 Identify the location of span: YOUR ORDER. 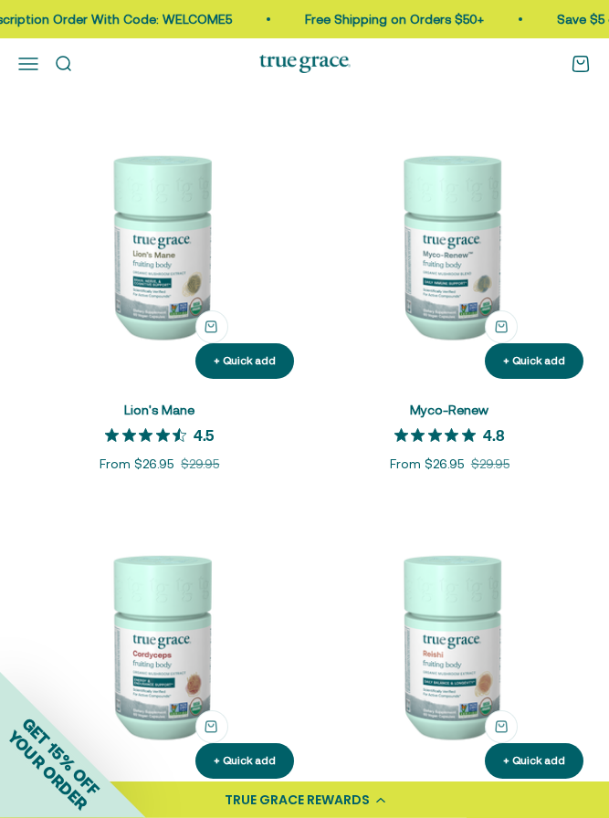
(47, 770).